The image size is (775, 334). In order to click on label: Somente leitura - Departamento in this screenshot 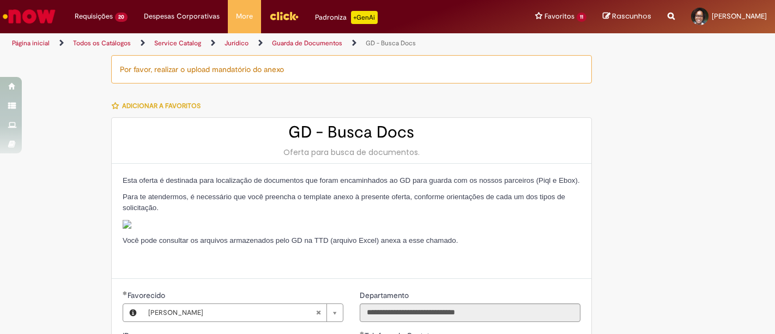, I will do `click(385, 295)`.